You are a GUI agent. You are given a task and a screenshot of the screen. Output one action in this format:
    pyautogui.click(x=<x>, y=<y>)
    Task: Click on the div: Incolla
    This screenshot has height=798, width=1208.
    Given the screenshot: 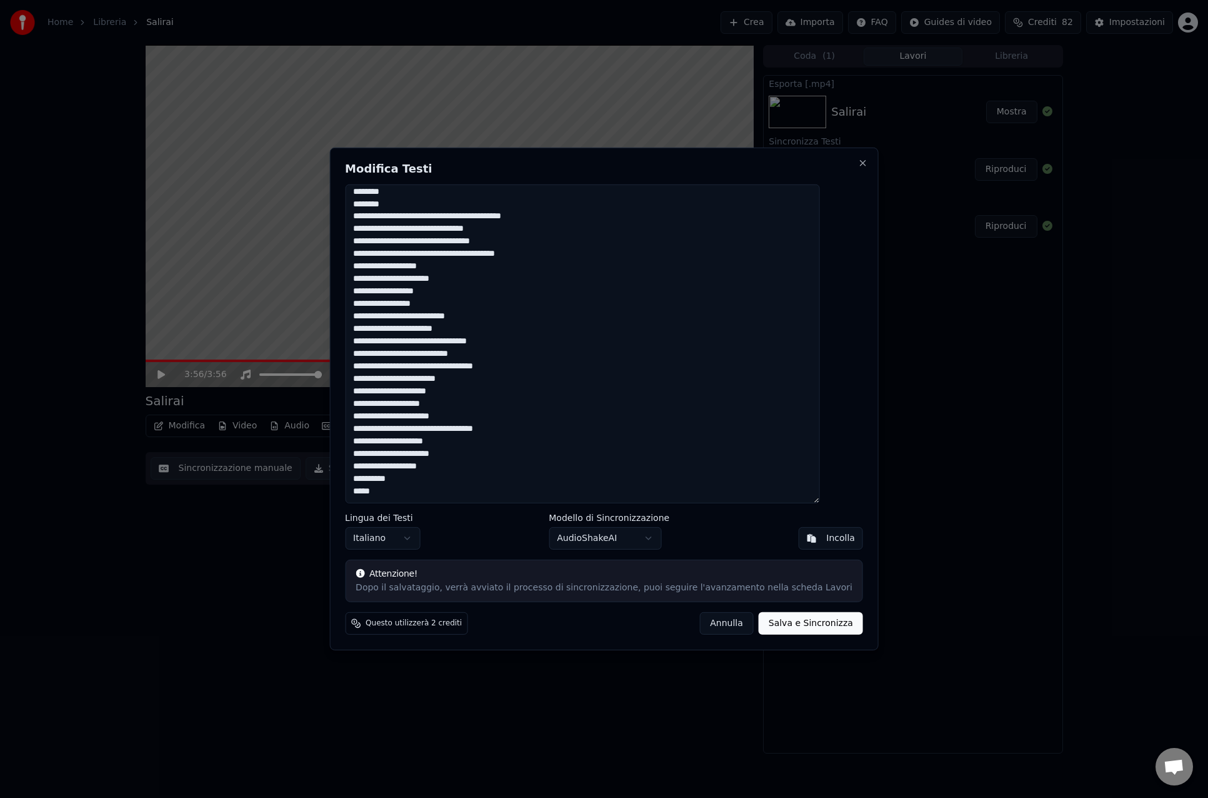 What is the action you would take?
    pyautogui.click(x=841, y=538)
    